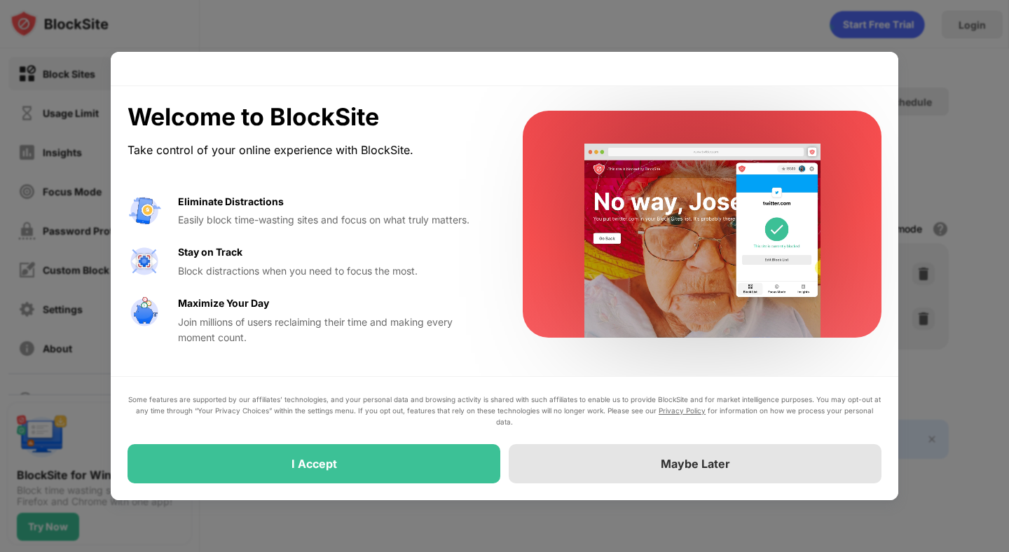 The width and height of the screenshot is (1009, 552). Describe the element at coordinates (144, 211) in the screenshot. I see `img: value-avoid-distractions.svg` at that location.